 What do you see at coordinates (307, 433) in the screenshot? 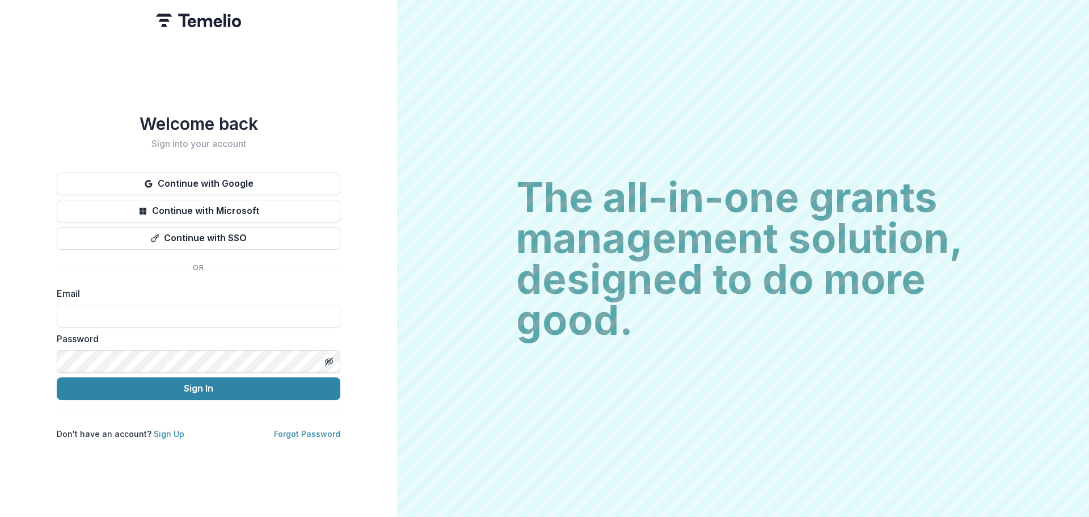
I see `a: Forgot Password` at bounding box center [307, 433].